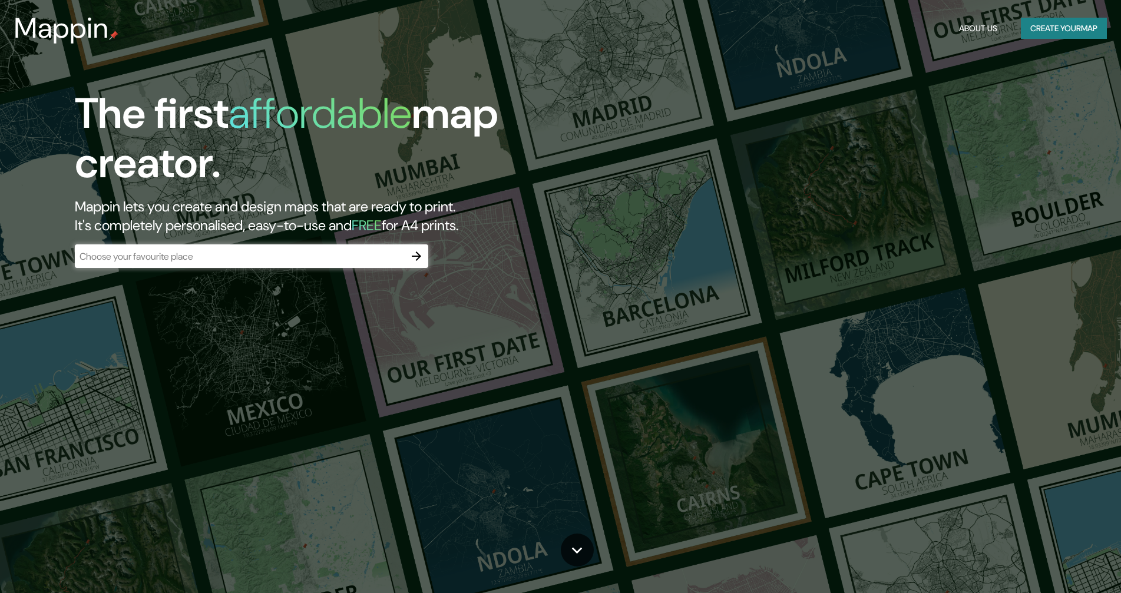  What do you see at coordinates (367, 225) in the screenshot?
I see `h5: FREE` at bounding box center [367, 225].